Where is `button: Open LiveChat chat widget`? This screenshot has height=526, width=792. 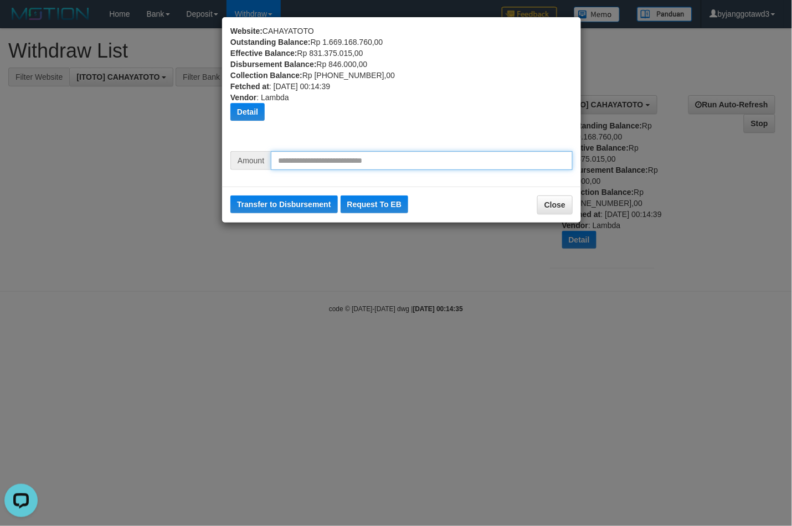 button: Open LiveChat chat widget is located at coordinates (21, 21).